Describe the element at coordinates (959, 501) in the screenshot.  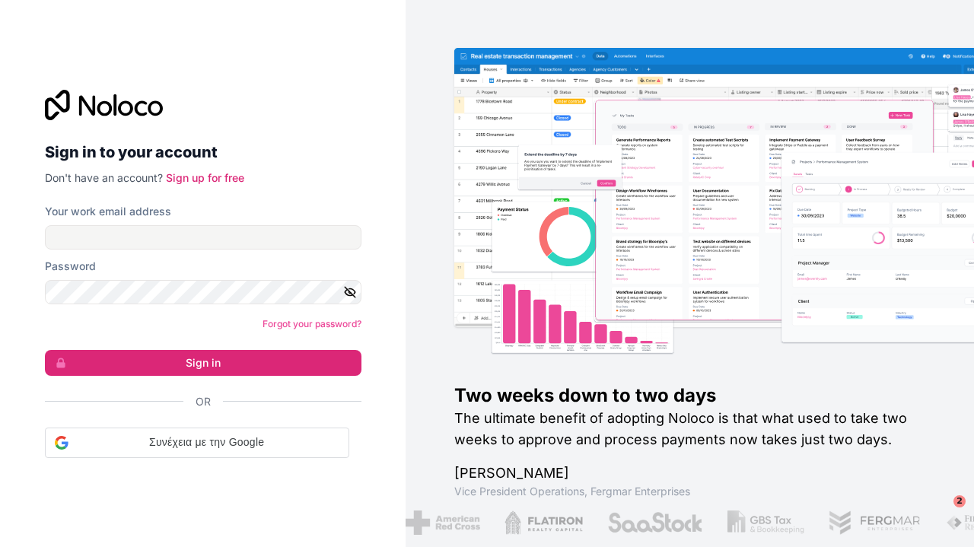
I see `span: 2` at that location.